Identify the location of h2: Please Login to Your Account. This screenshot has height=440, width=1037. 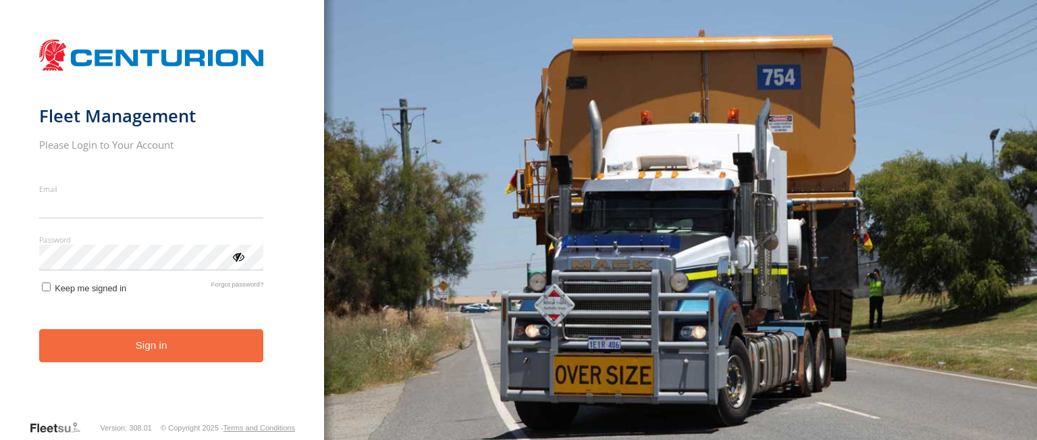
(151, 144).